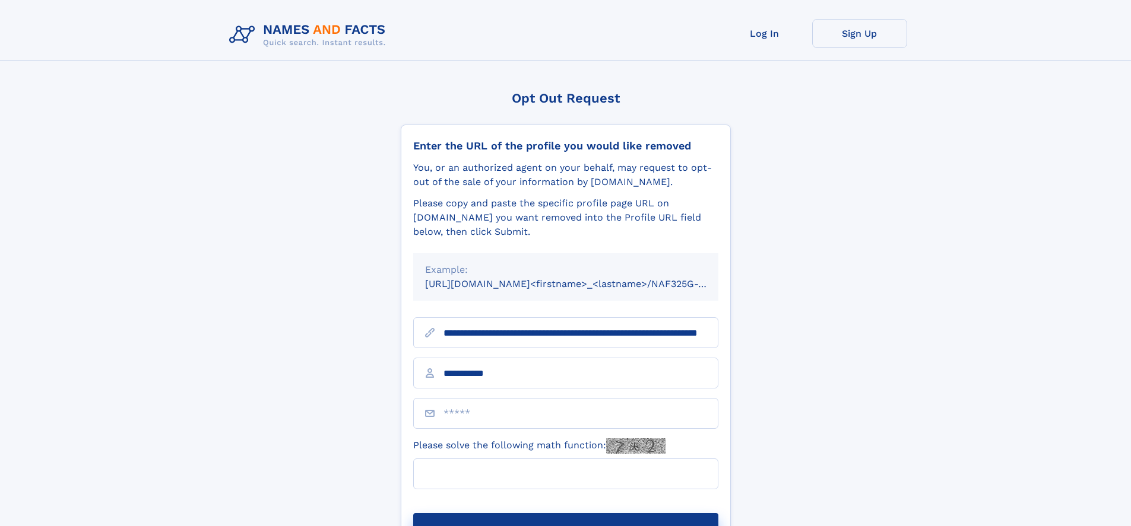 The height and width of the screenshot is (526, 1131). Describe the element at coordinates (859, 33) in the screenshot. I see `a: Sign Up` at that location.